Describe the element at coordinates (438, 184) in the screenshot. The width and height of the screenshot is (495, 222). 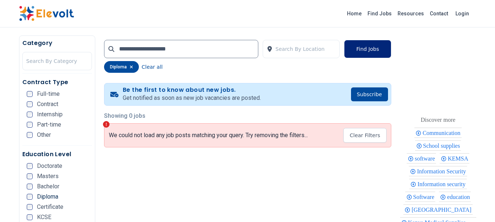
I see `div: Information security` at that location.